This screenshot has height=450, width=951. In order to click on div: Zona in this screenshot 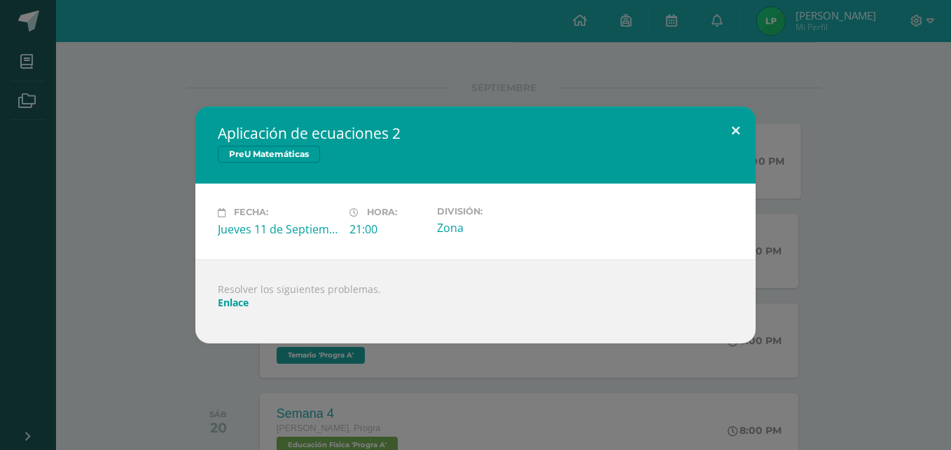, I will do `click(497, 228)`.